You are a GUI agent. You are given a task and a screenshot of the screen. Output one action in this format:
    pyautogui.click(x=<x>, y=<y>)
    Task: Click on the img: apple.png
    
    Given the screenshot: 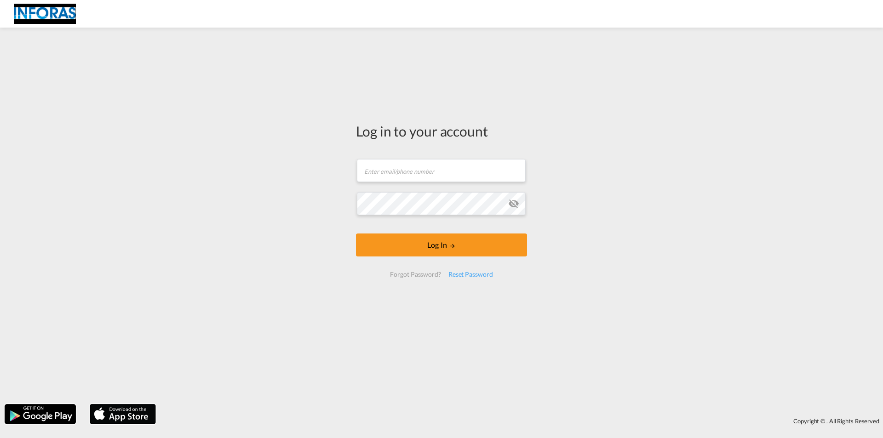 What is the action you would take?
    pyautogui.click(x=123, y=414)
    